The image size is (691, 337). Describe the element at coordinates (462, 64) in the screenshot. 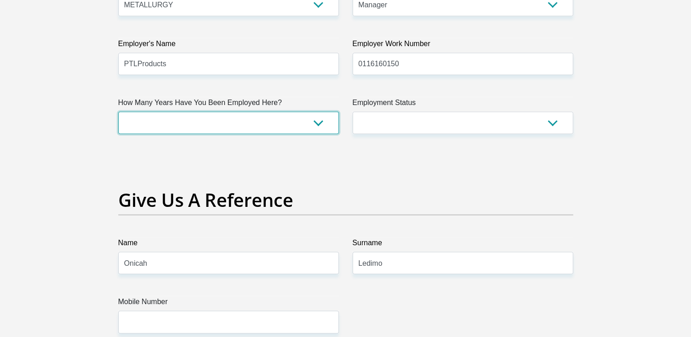

I see `input: Employer Work Number` at that location.